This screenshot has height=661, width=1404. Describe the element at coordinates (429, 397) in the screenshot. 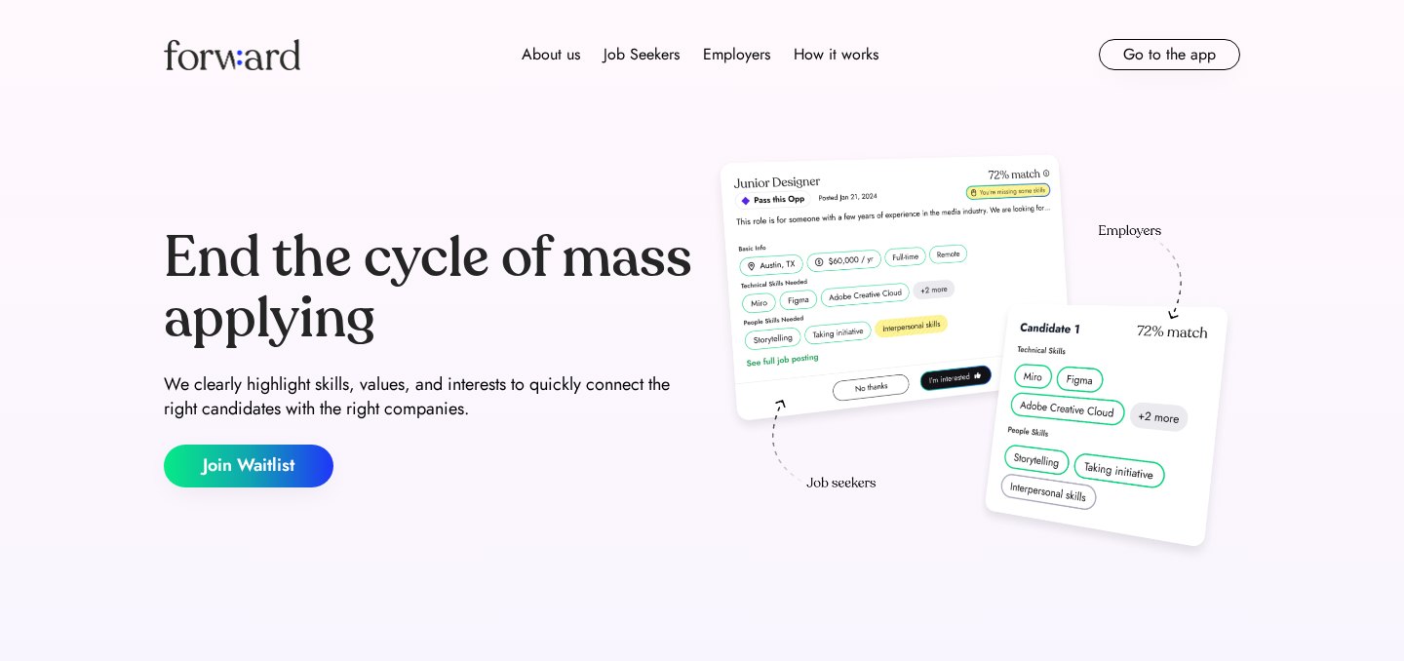

I see `div: We clearly highlight skills, values, and interests to quickly connect the right candidates with t...` at that location.